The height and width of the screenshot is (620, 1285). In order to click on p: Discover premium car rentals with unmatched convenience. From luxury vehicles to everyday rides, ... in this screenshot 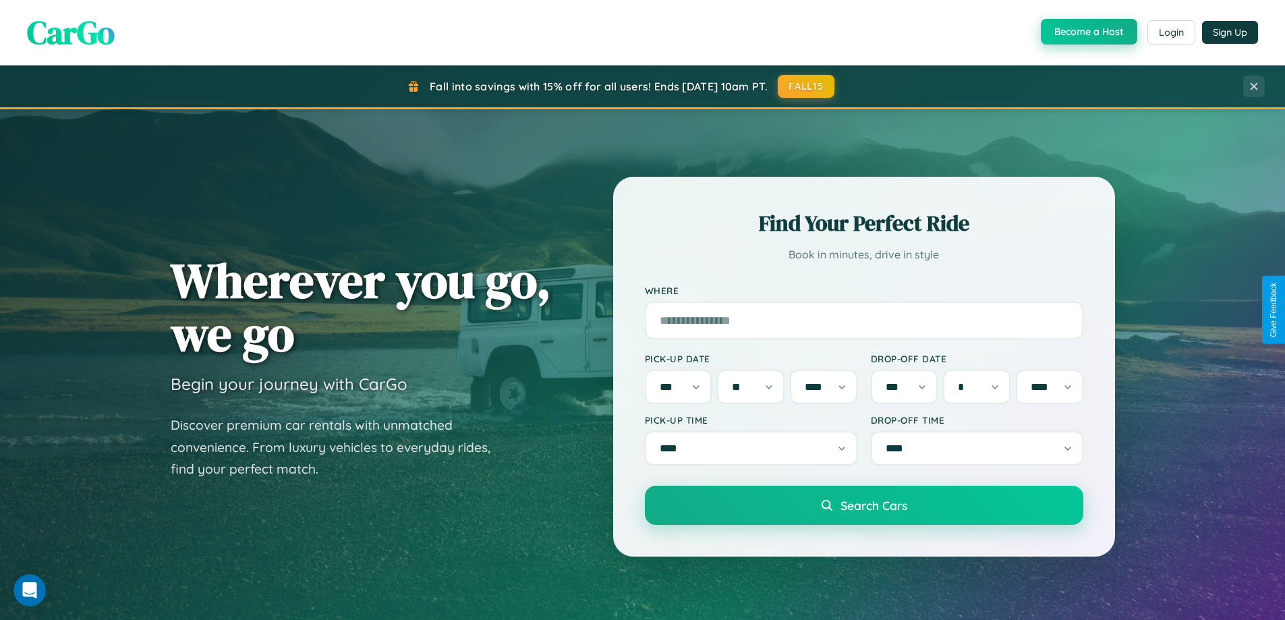, I will do `click(339, 447)`.